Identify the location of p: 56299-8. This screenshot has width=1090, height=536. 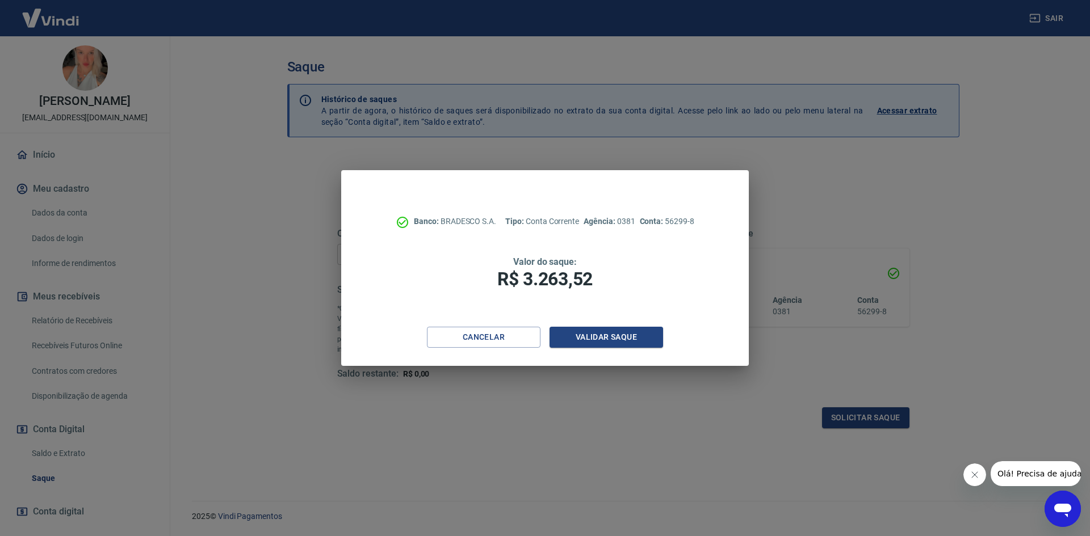
(667, 221).